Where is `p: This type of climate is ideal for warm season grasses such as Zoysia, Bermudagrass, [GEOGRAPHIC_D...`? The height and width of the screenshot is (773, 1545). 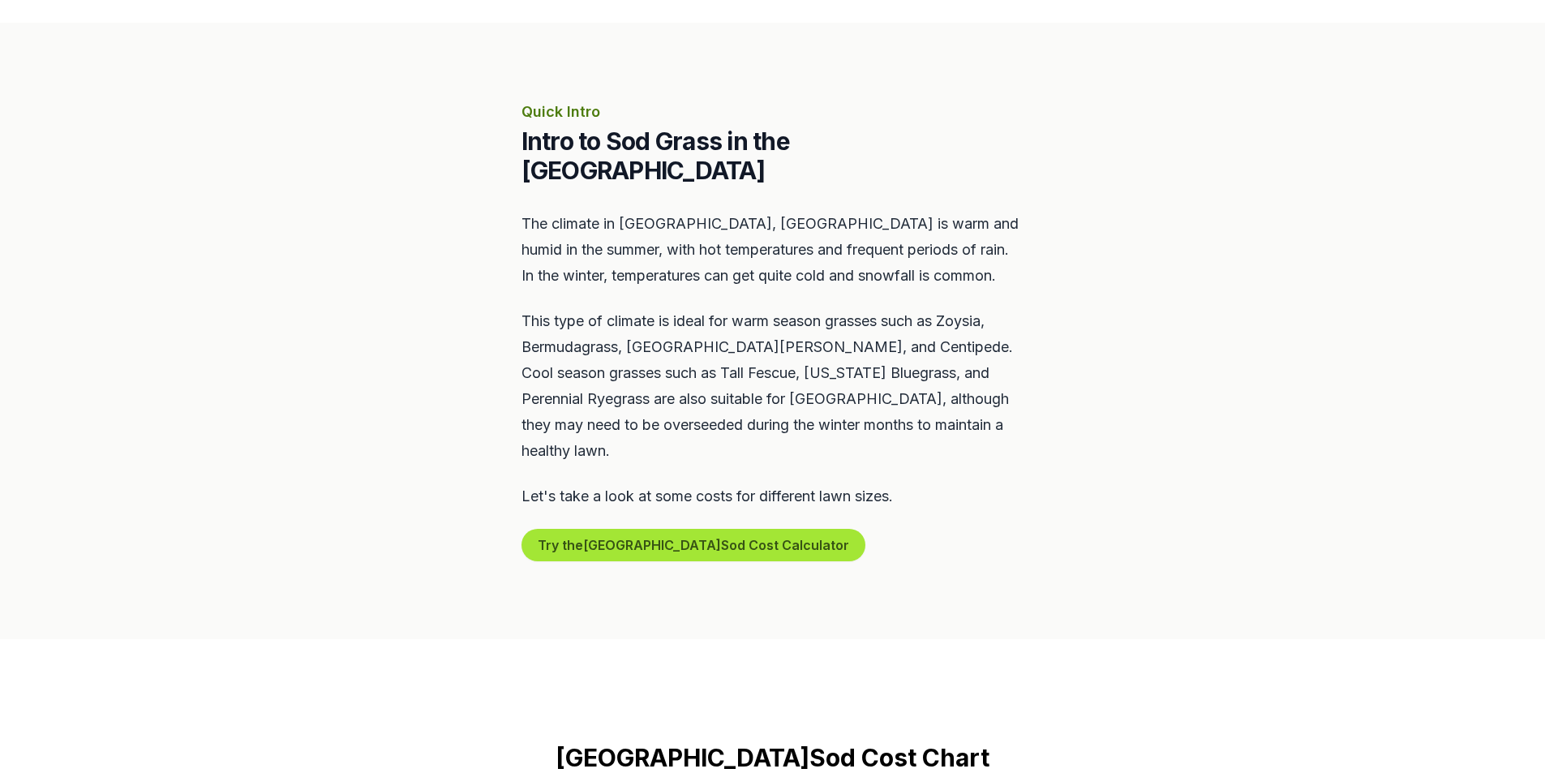 p: This type of climate is ideal for warm season grasses such as Zoysia, Bermudagrass, [GEOGRAPHIC_D... is located at coordinates (773, 386).